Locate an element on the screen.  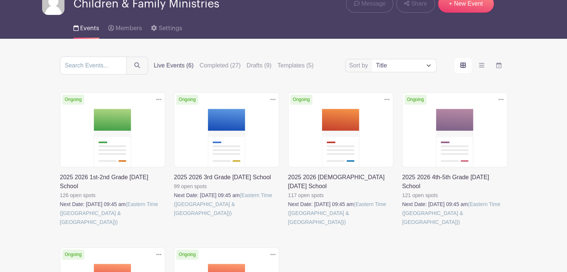
label: Sort by is located at coordinates (360, 66).